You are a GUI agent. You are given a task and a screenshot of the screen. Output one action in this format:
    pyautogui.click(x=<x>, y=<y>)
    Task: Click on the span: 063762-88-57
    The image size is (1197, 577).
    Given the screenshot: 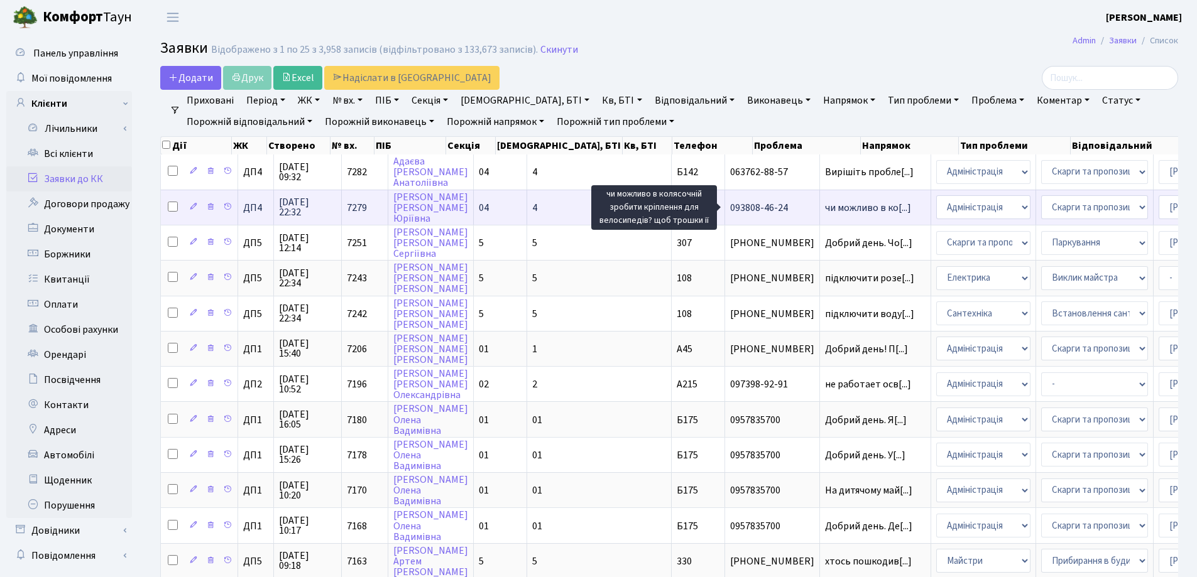 What is the action you would take?
    pyautogui.click(x=772, y=172)
    